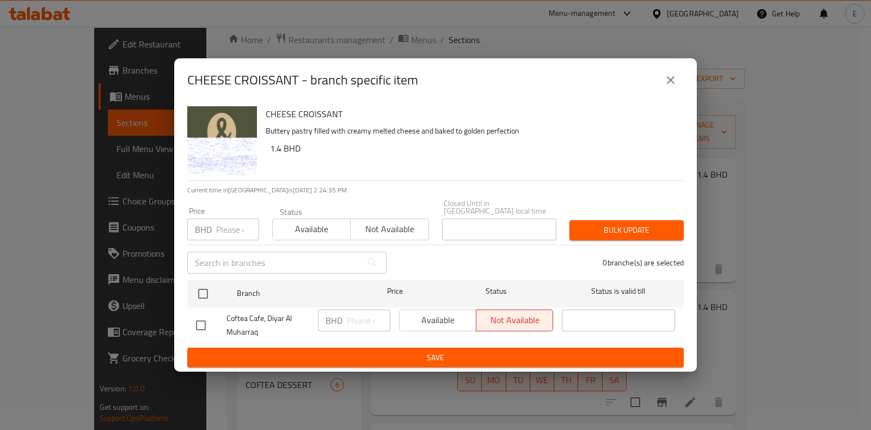 The image size is (871, 430). I want to click on span: Bulk update, so click(627, 230).